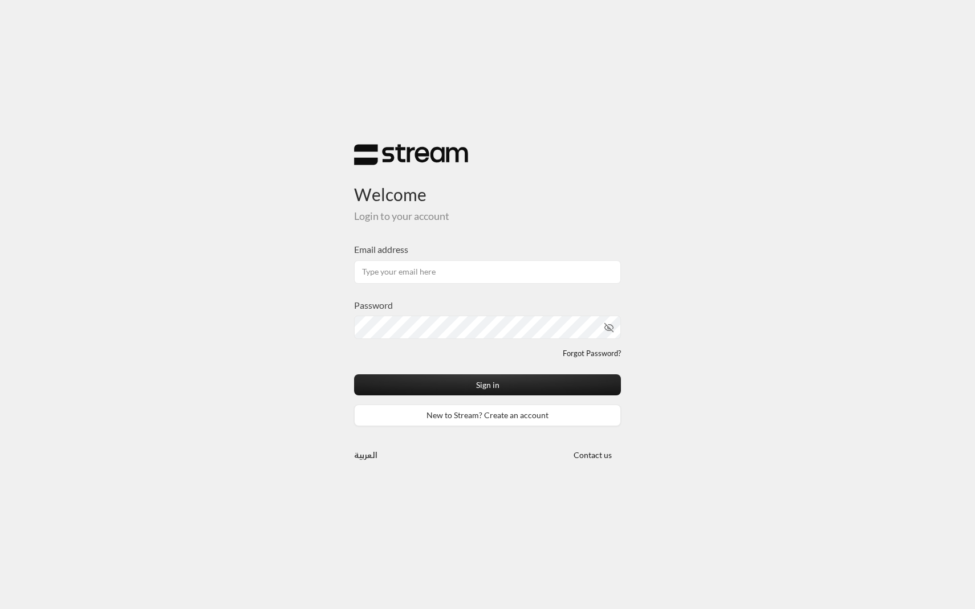  I want to click on a: العربية, so click(365, 455).